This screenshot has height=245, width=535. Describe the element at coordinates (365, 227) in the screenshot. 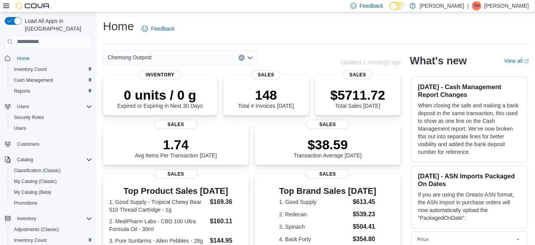

I see `dd: $504.41` at that location.